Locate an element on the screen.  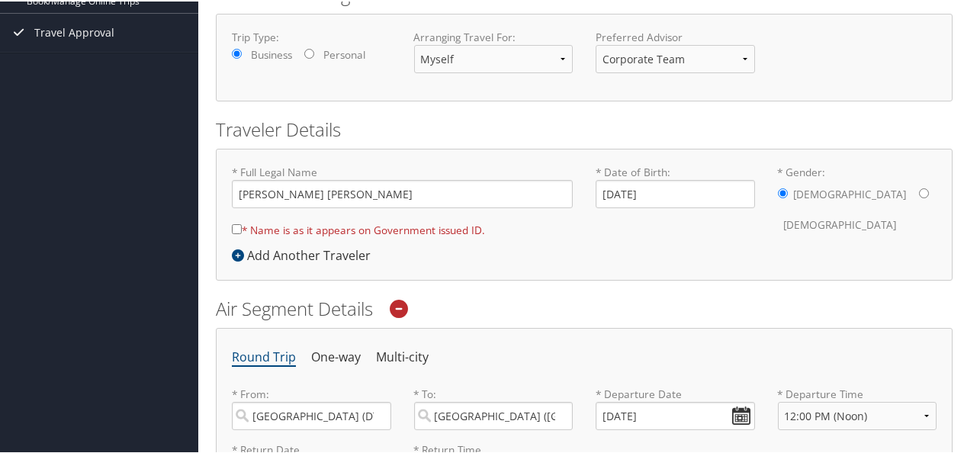
label: * Name is as it appears on Government issued ID. is located at coordinates (358, 228).